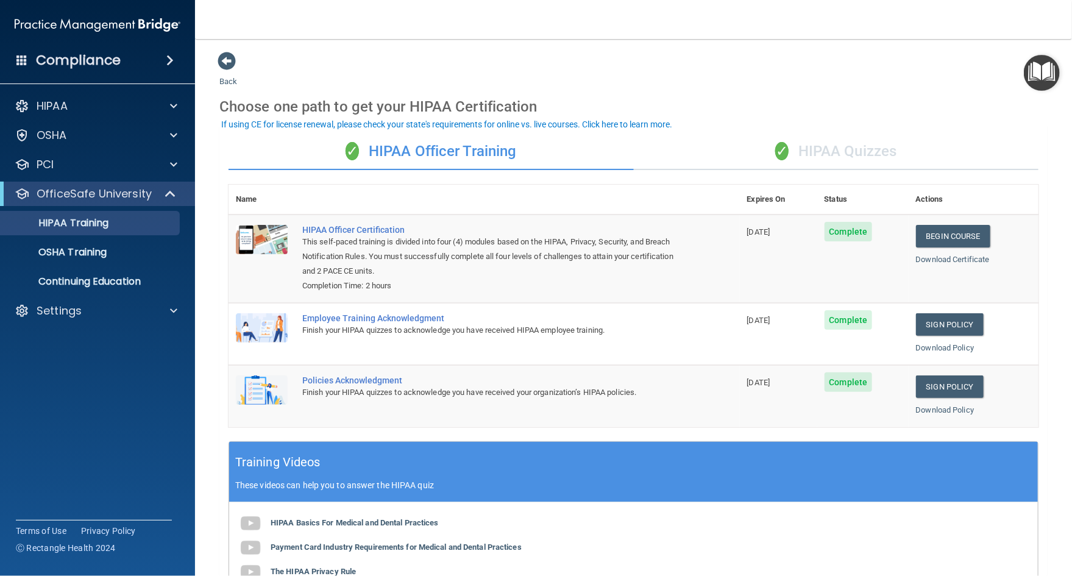  I want to click on a: Privacy Policy, so click(108, 531).